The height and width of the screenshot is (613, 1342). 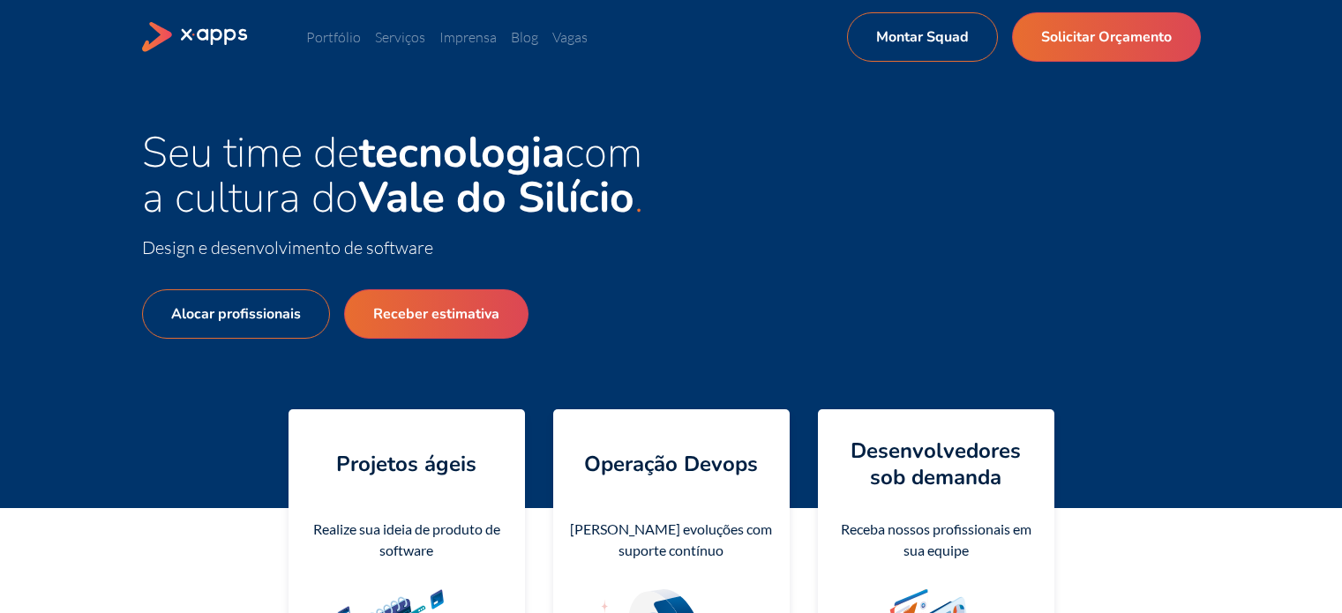 What do you see at coordinates (922, 37) in the screenshot?
I see `a: Montar Squad` at bounding box center [922, 37].